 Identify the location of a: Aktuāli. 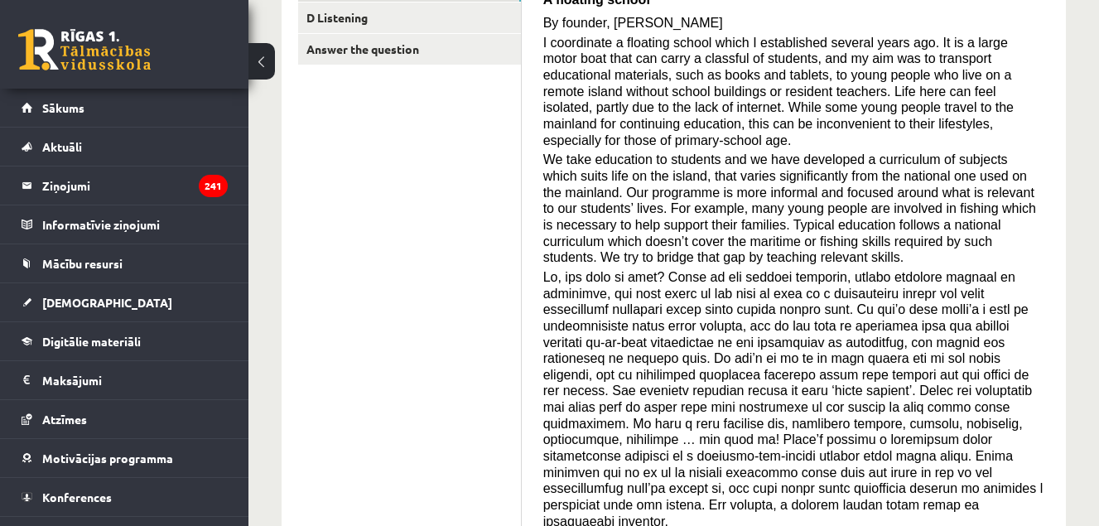
(124, 147).